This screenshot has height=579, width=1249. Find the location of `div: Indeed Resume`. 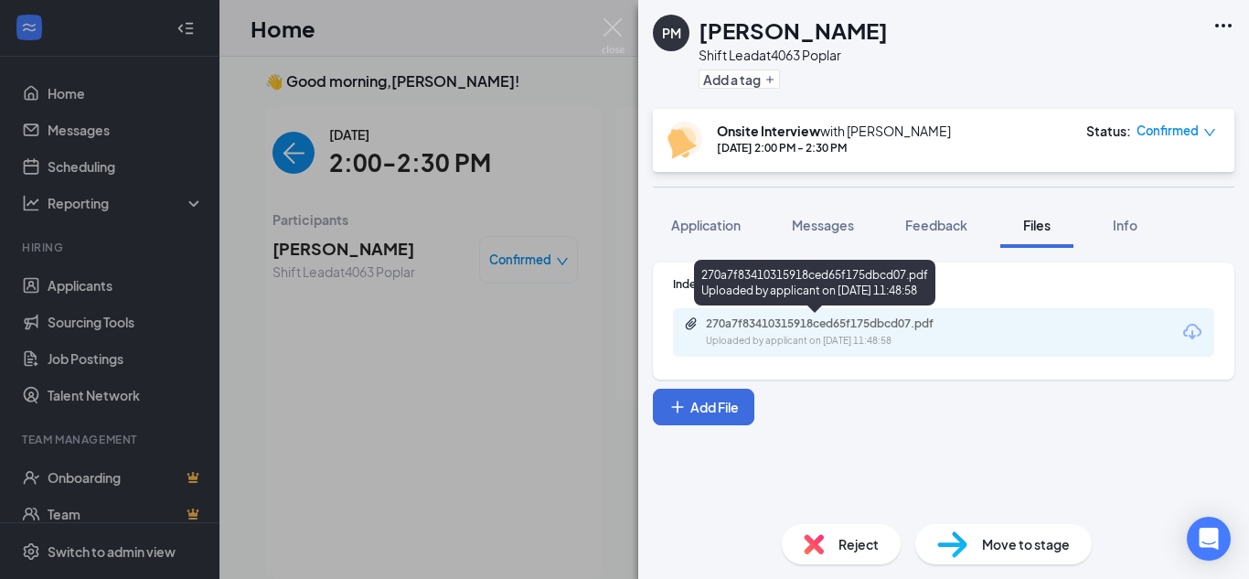

div: Indeed Resume is located at coordinates (944, 284).